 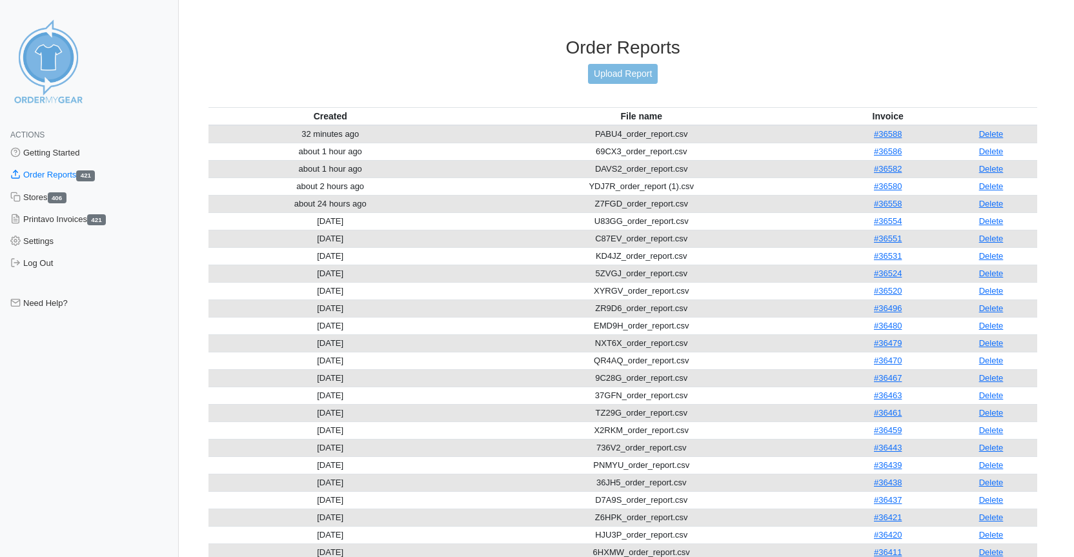 I want to click on a: #36467, so click(x=888, y=378).